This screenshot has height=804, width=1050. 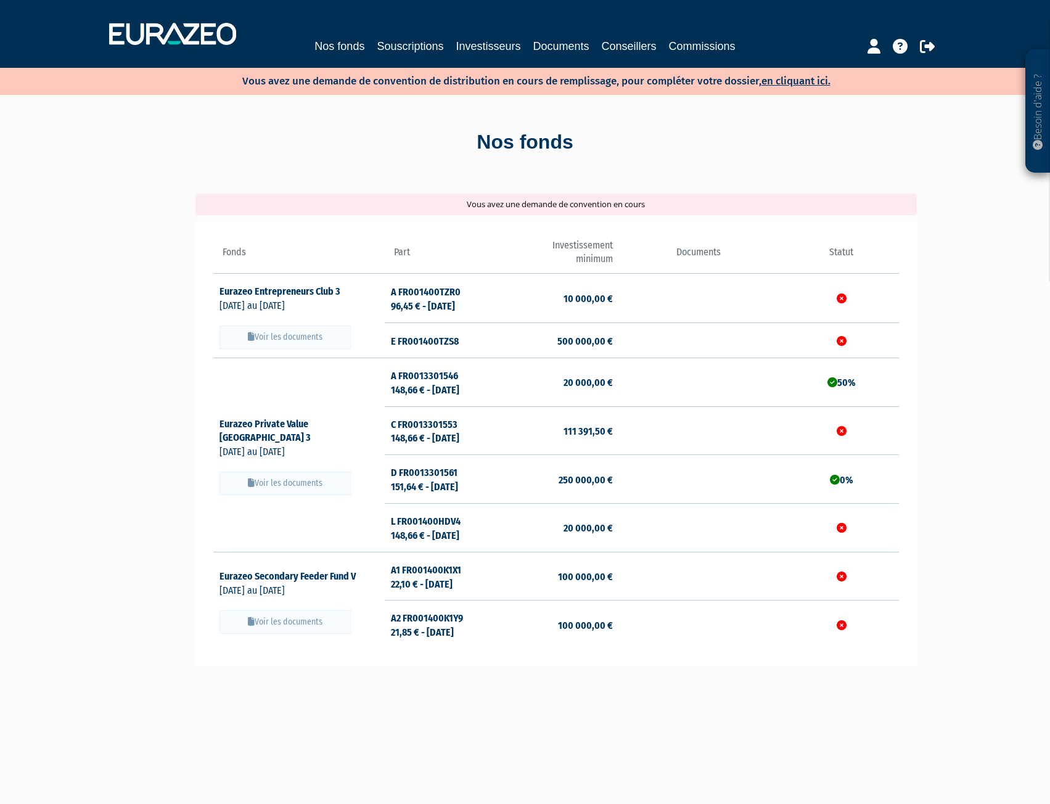 I want to click on a: Eurazeo Entrepreneurs Club 3, so click(x=285, y=291).